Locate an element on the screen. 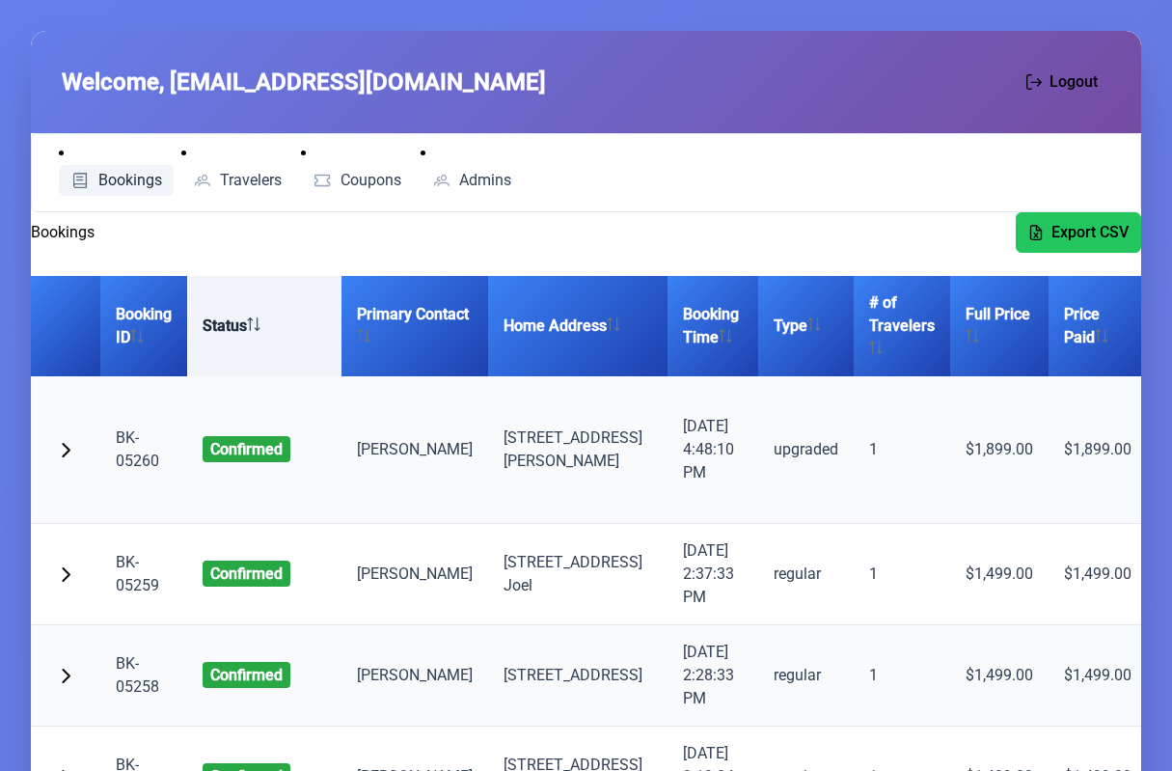 The height and width of the screenshot is (771, 1172). button: Logout is located at coordinates (1062, 82).